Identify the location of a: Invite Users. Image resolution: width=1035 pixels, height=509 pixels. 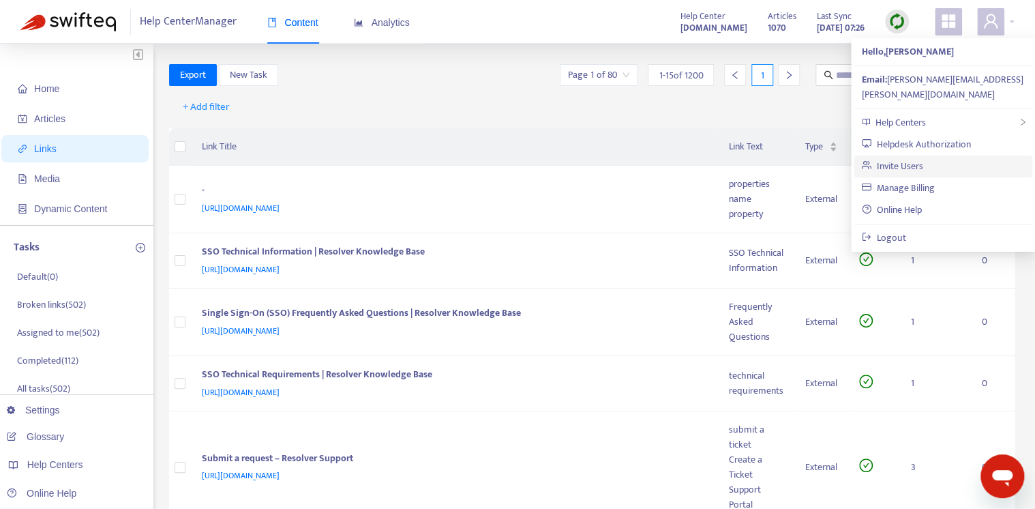
(892, 166).